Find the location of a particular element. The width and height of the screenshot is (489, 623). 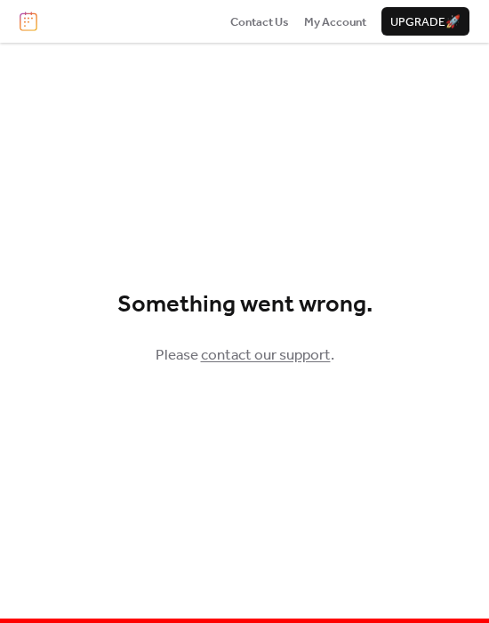

a: Contact Us is located at coordinates (260, 21).